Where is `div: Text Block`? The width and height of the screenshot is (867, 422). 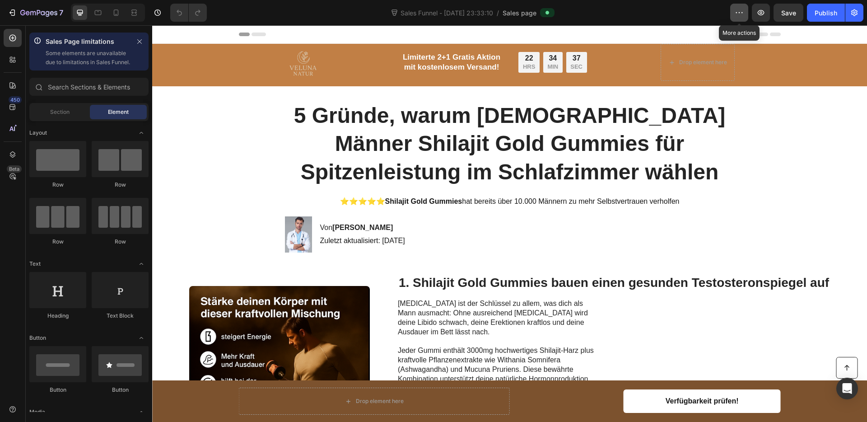 div: Text Block is located at coordinates (120, 316).